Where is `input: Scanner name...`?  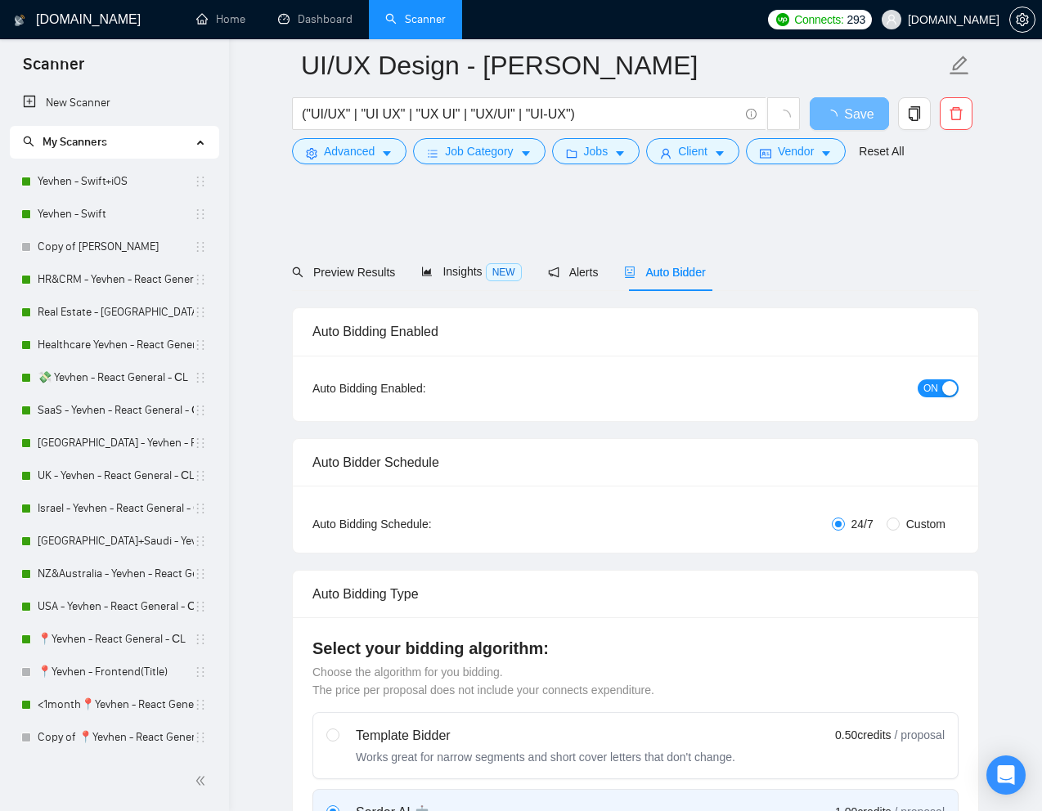
input: Scanner name... is located at coordinates (623, 65).